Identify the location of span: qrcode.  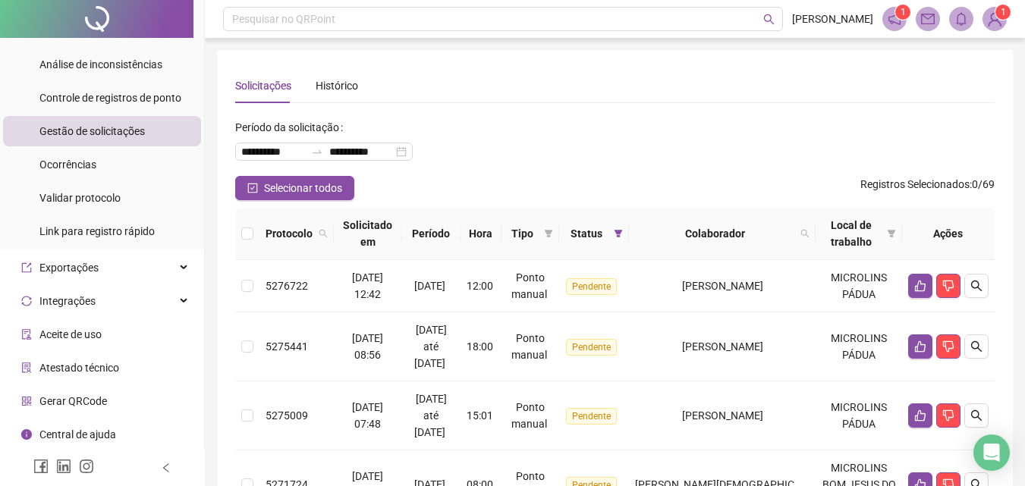
(27, 401).